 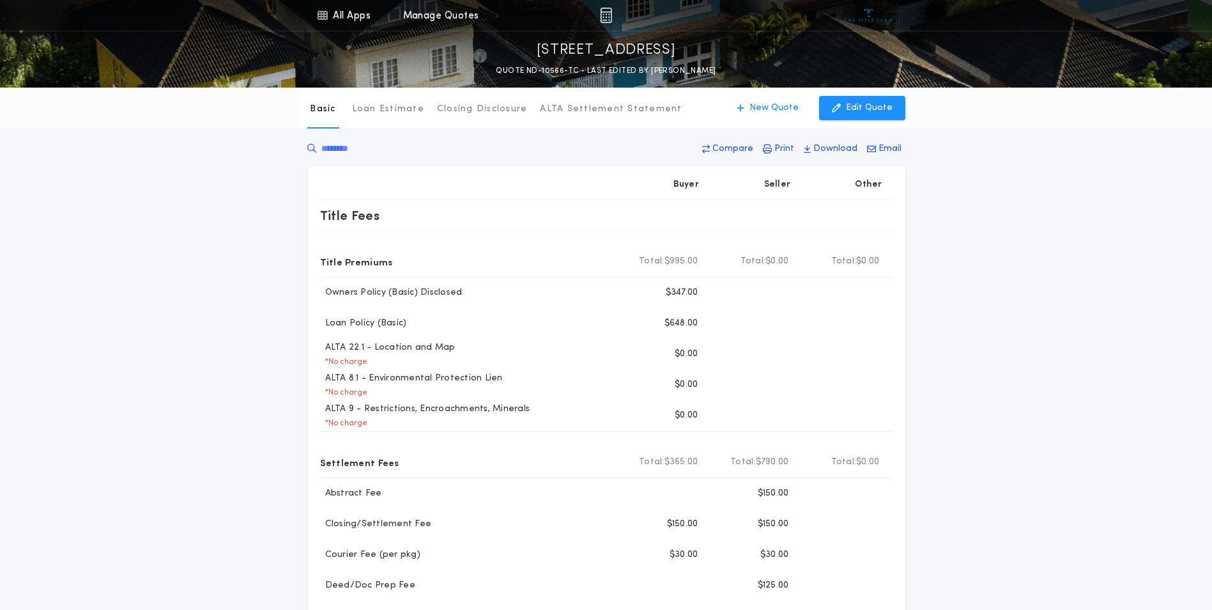 I want to click on p: $347.00, so click(x=682, y=293).